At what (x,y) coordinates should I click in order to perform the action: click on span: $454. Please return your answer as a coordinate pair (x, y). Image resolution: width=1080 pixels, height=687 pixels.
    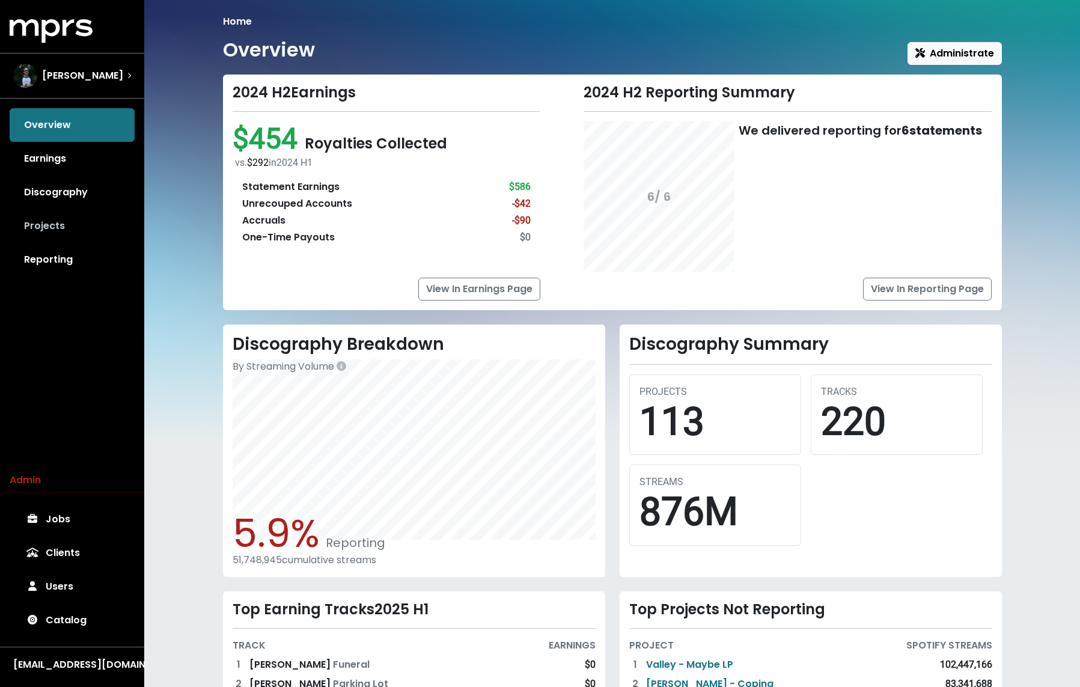
    Looking at the image, I should click on (269, 138).